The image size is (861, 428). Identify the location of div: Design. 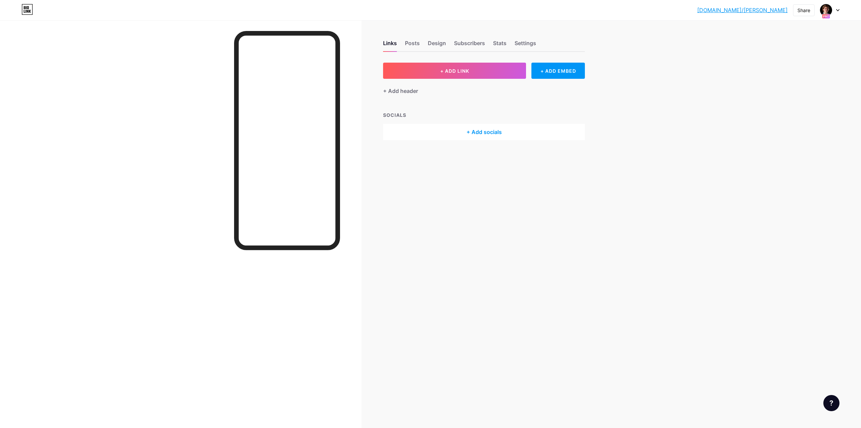
(437, 45).